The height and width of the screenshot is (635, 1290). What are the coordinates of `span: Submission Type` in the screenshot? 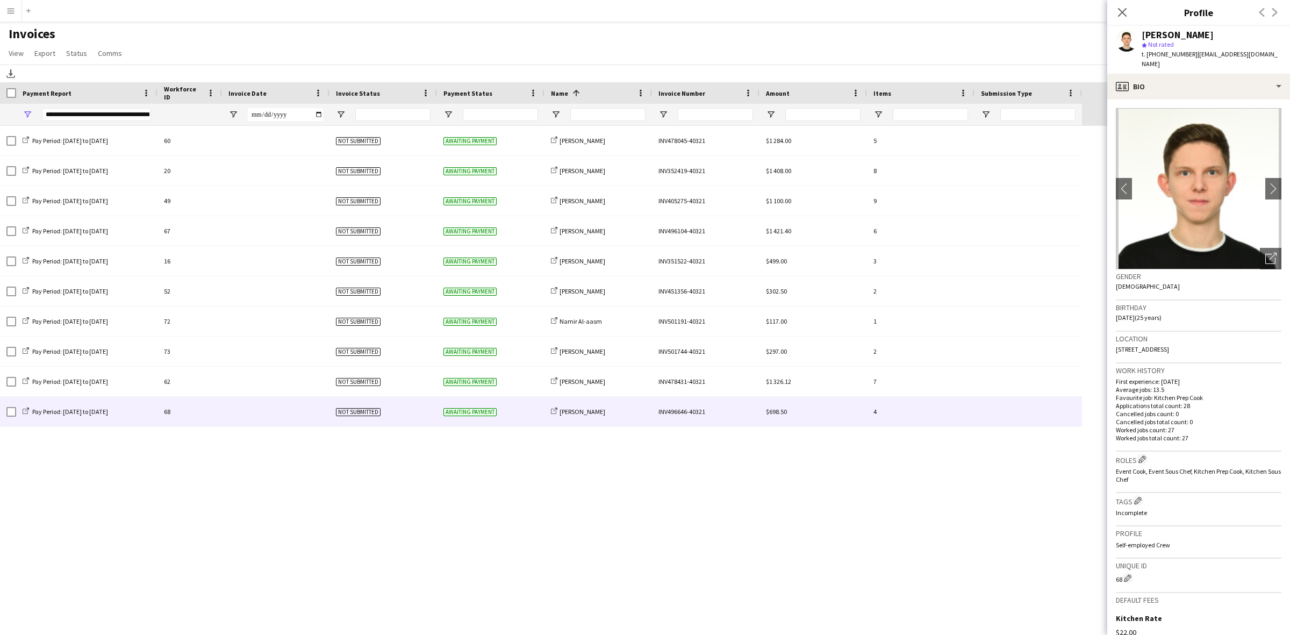 It's located at (1007, 93).